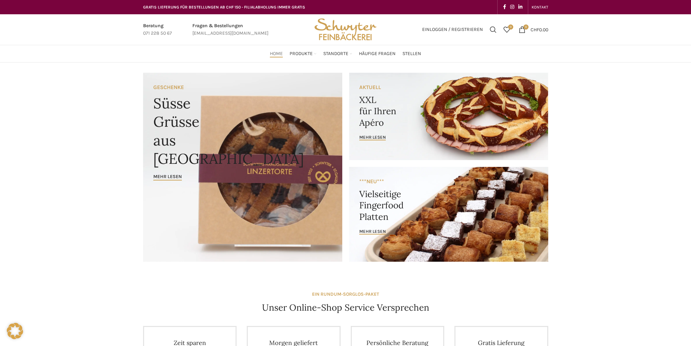 Image resolution: width=691 pixels, height=346 pixels. Describe the element at coordinates (337, 54) in the screenshot. I see `a: Standorte` at that location.